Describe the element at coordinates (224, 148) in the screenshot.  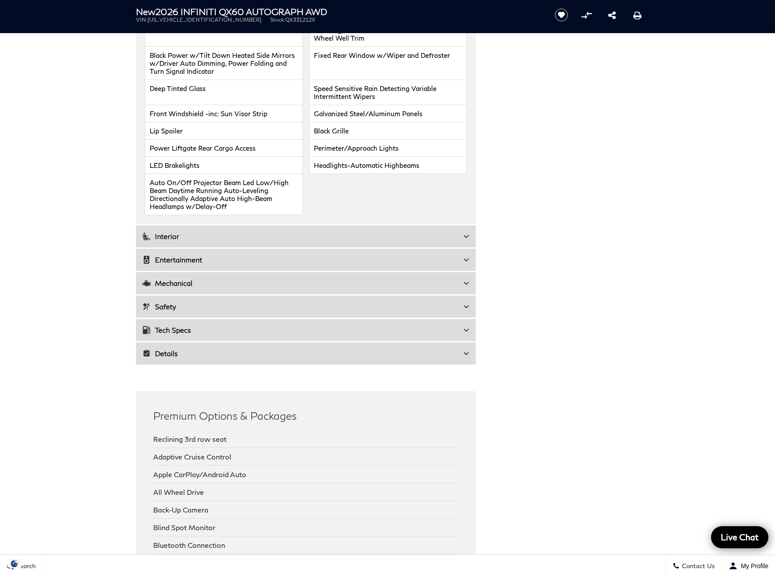
I see `li: Power Liftgate Rear Cargo Access` at that location.